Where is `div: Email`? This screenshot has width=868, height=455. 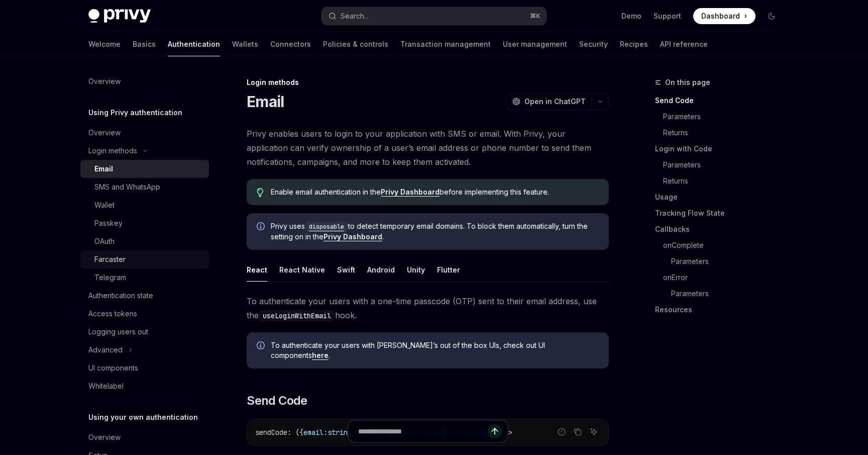 div: Email is located at coordinates (103, 169).